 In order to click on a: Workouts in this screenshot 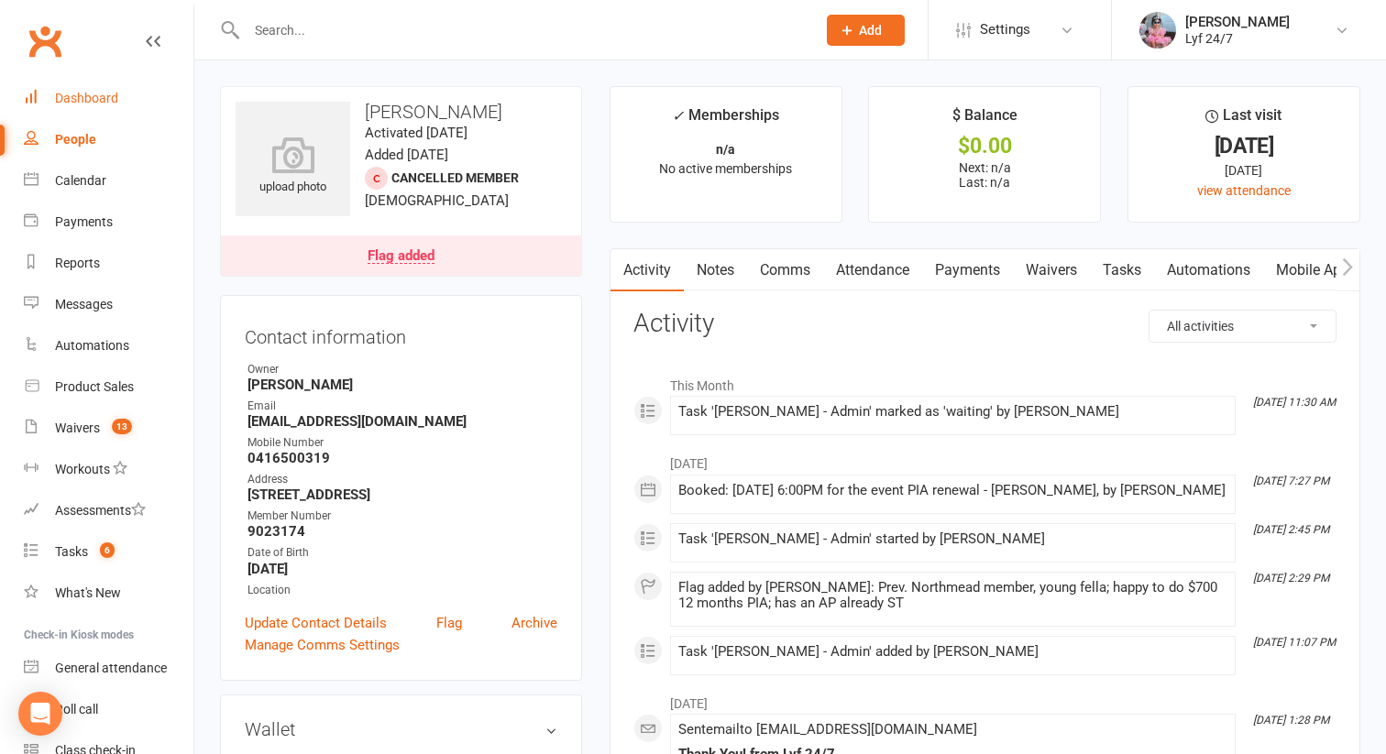, I will do `click(108, 469)`.